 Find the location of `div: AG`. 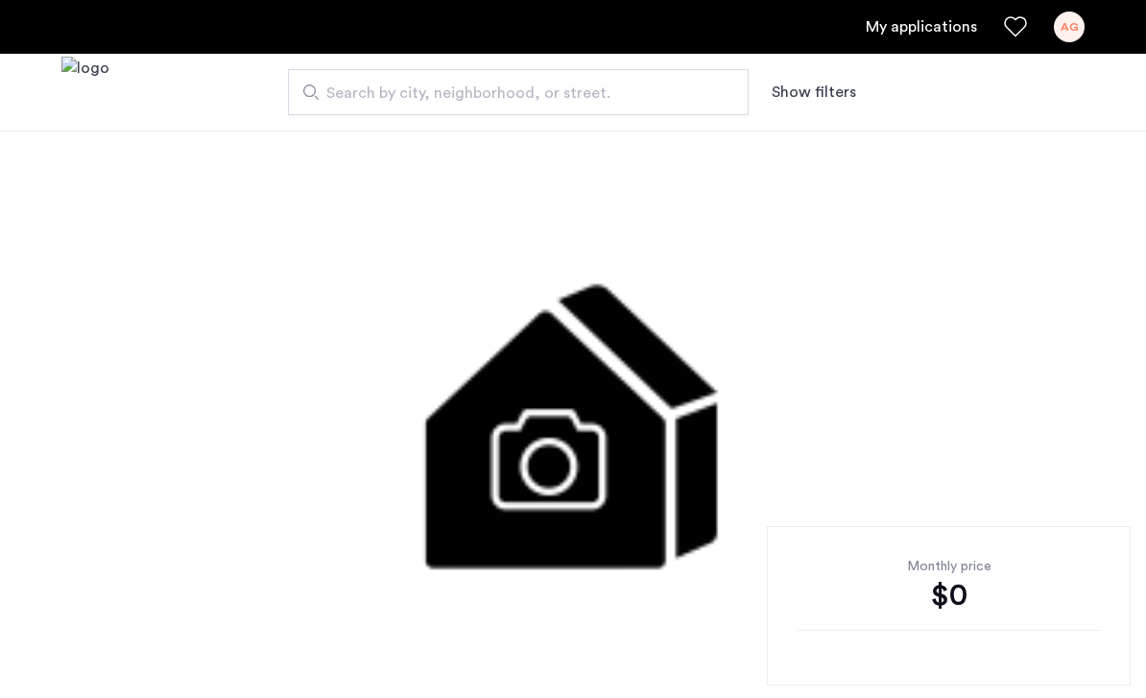

div: AG is located at coordinates (1069, 27).